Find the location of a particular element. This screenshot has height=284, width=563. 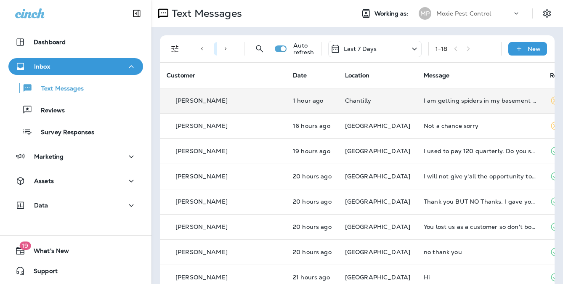

button: Search Messages is located at coordinates (260, 49).